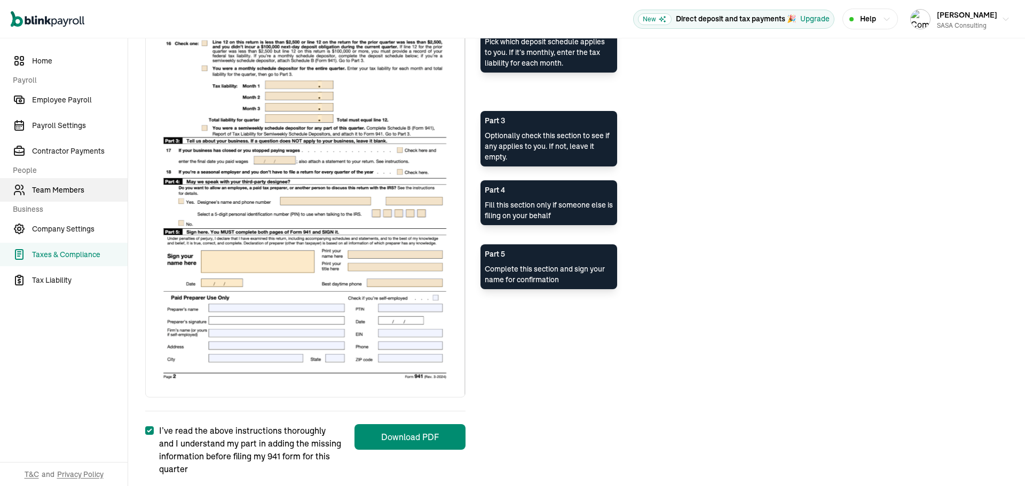  What do you see at coordinates (80, 100) in the screenshot?
I see `span: Employee Payroll` at bounding box center [80, 100].